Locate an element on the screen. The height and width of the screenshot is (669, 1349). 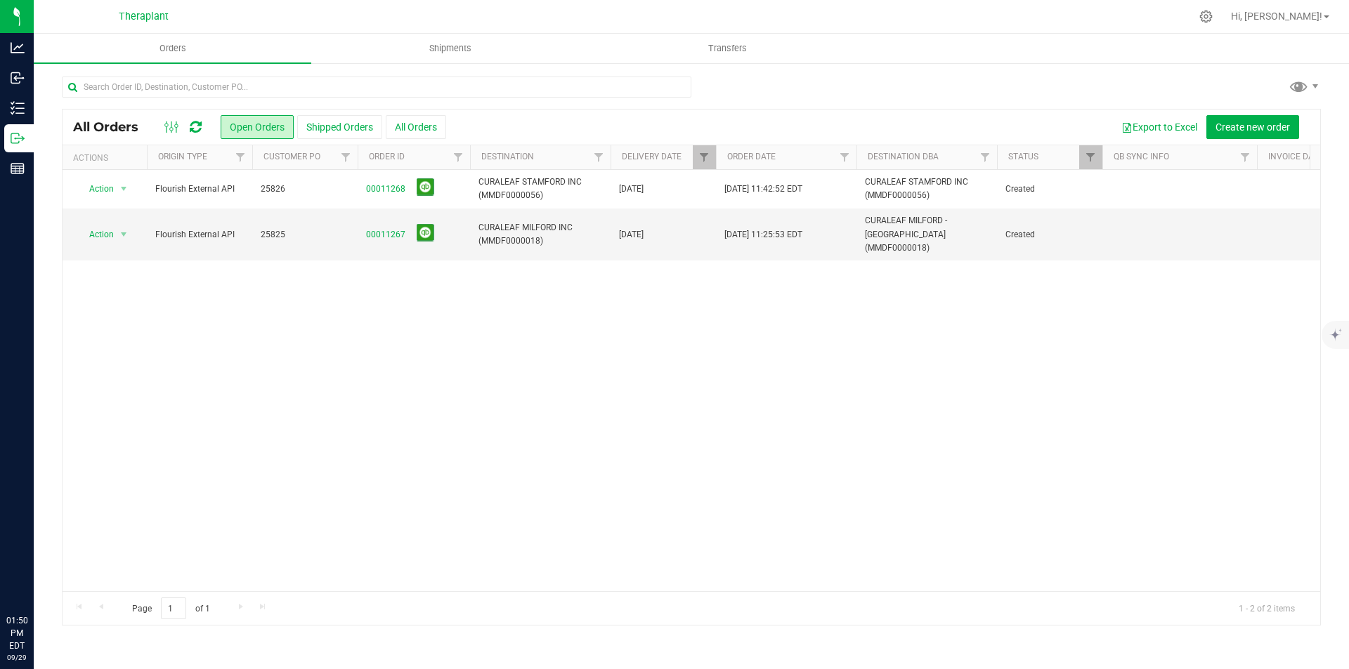
button: All Orders is located at coordinates (416, 127).